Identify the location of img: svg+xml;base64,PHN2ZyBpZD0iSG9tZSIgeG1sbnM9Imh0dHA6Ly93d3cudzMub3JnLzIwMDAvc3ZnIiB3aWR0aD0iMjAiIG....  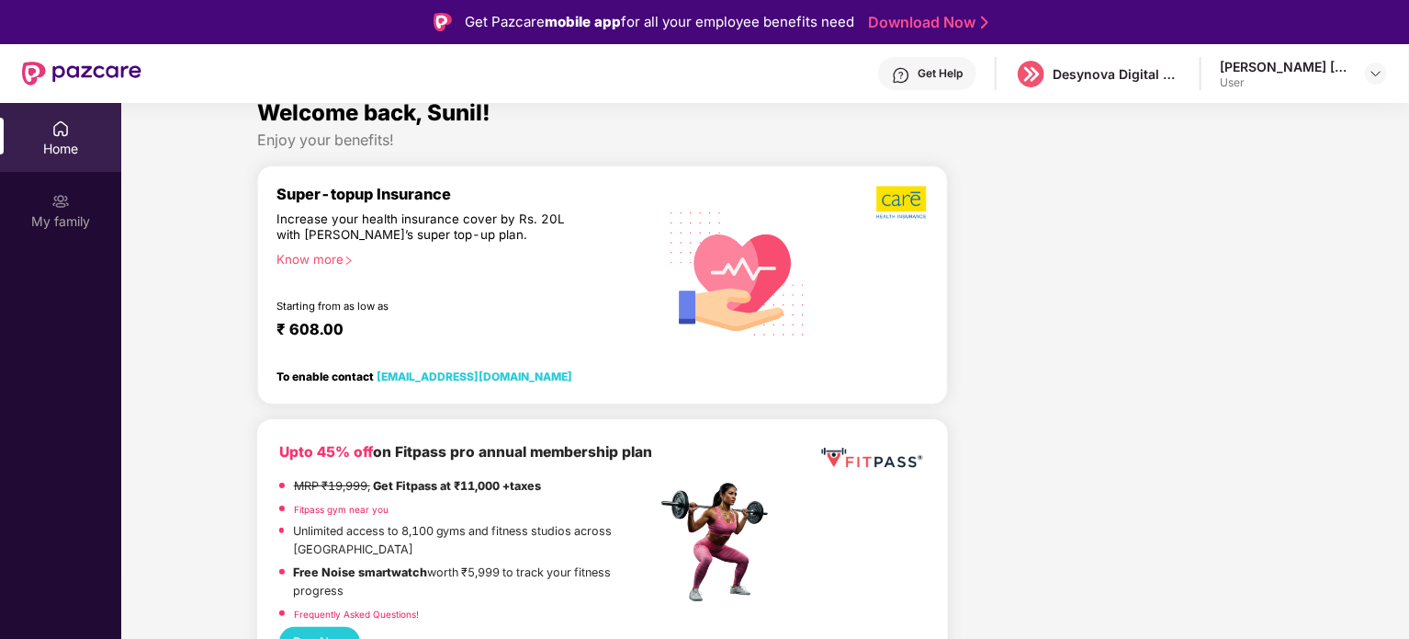
(61, 129).